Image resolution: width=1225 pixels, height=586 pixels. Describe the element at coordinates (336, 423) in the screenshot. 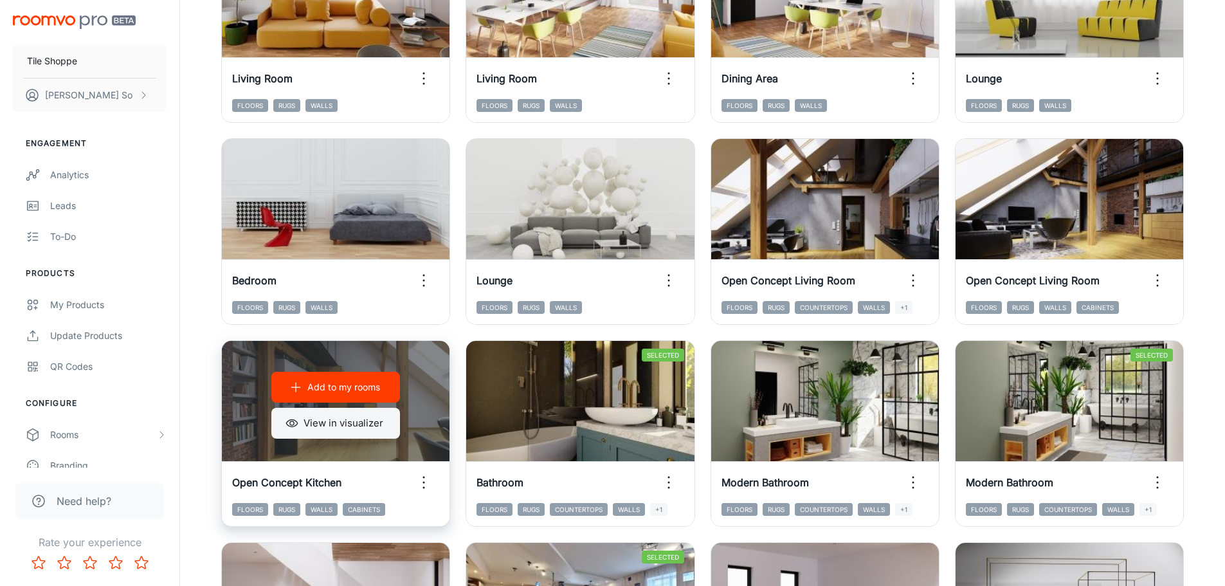

I see `button: View in visualizer` at that location.